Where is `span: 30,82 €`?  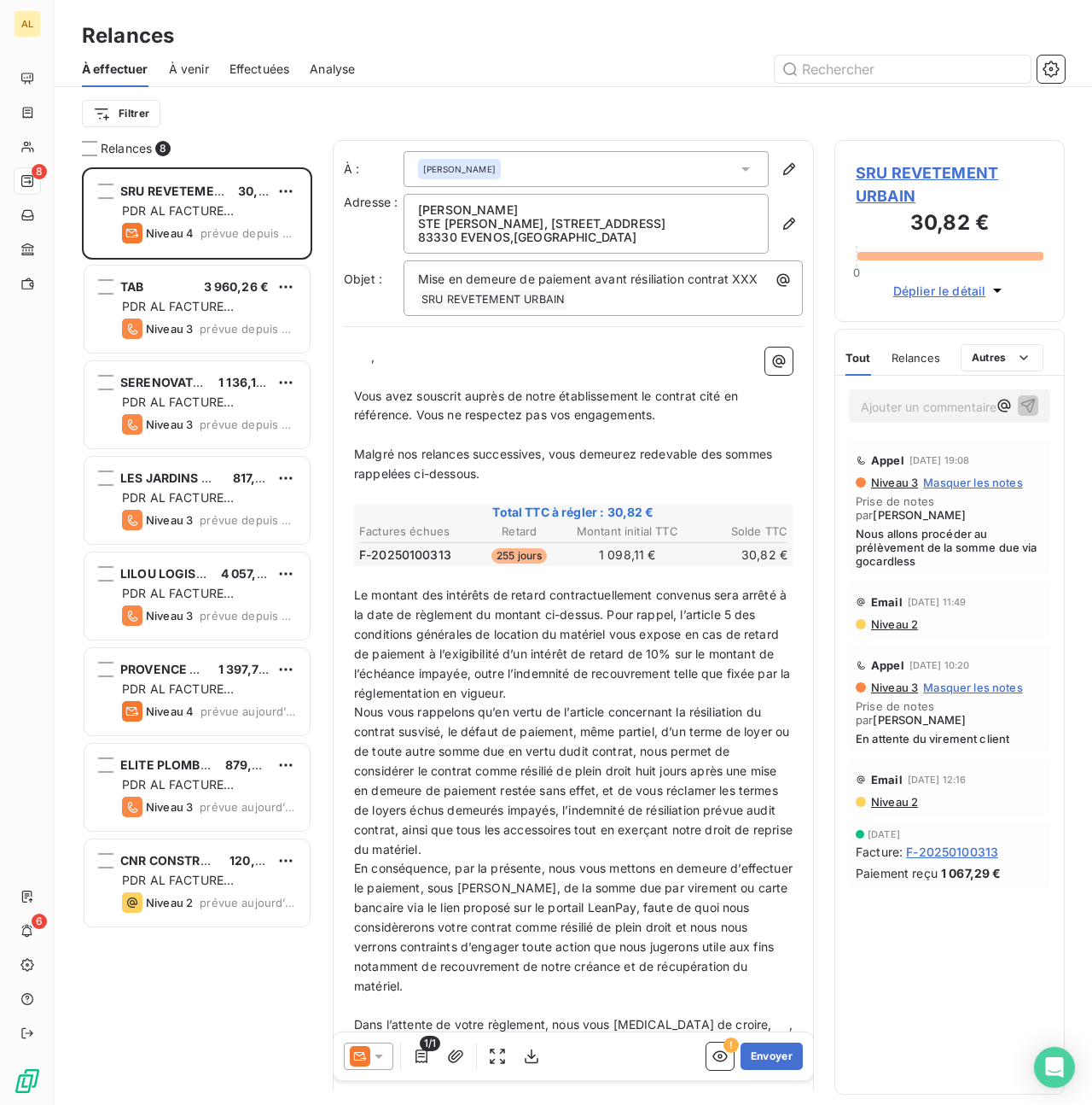
span: 30,82 € is located at coordinates (261, 191).